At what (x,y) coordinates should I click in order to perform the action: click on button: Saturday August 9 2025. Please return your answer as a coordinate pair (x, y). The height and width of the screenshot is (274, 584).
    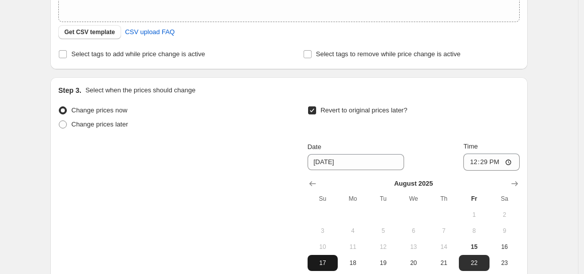
    Looking at the image, I should click on (504, 231).